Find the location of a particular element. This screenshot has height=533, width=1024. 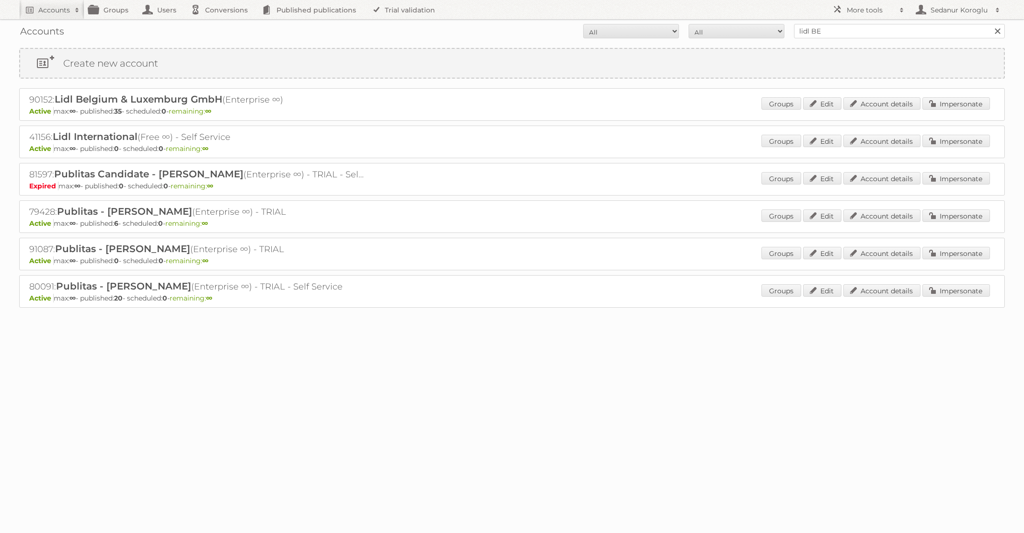

h2: 81597: (Enterprise ∞) - TRIAL - Self Service is located at coordinates (197, 174).